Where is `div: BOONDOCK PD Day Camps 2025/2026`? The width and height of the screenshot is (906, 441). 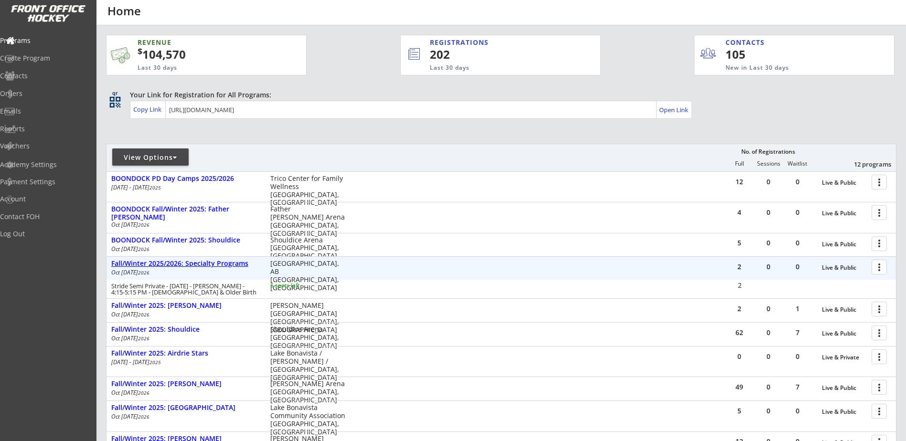 div: BOONDOCK PD Day Camps 2025/2026 is located at coordinates (186, 179).